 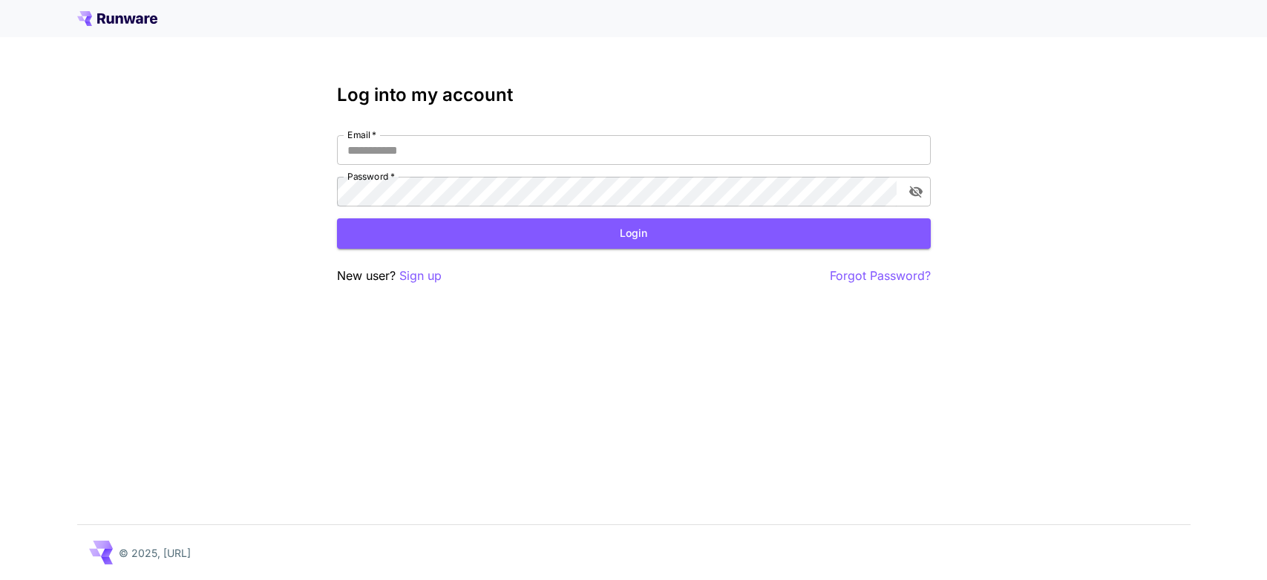 I want to click on p: Sign up, so click(x=420, y=275).